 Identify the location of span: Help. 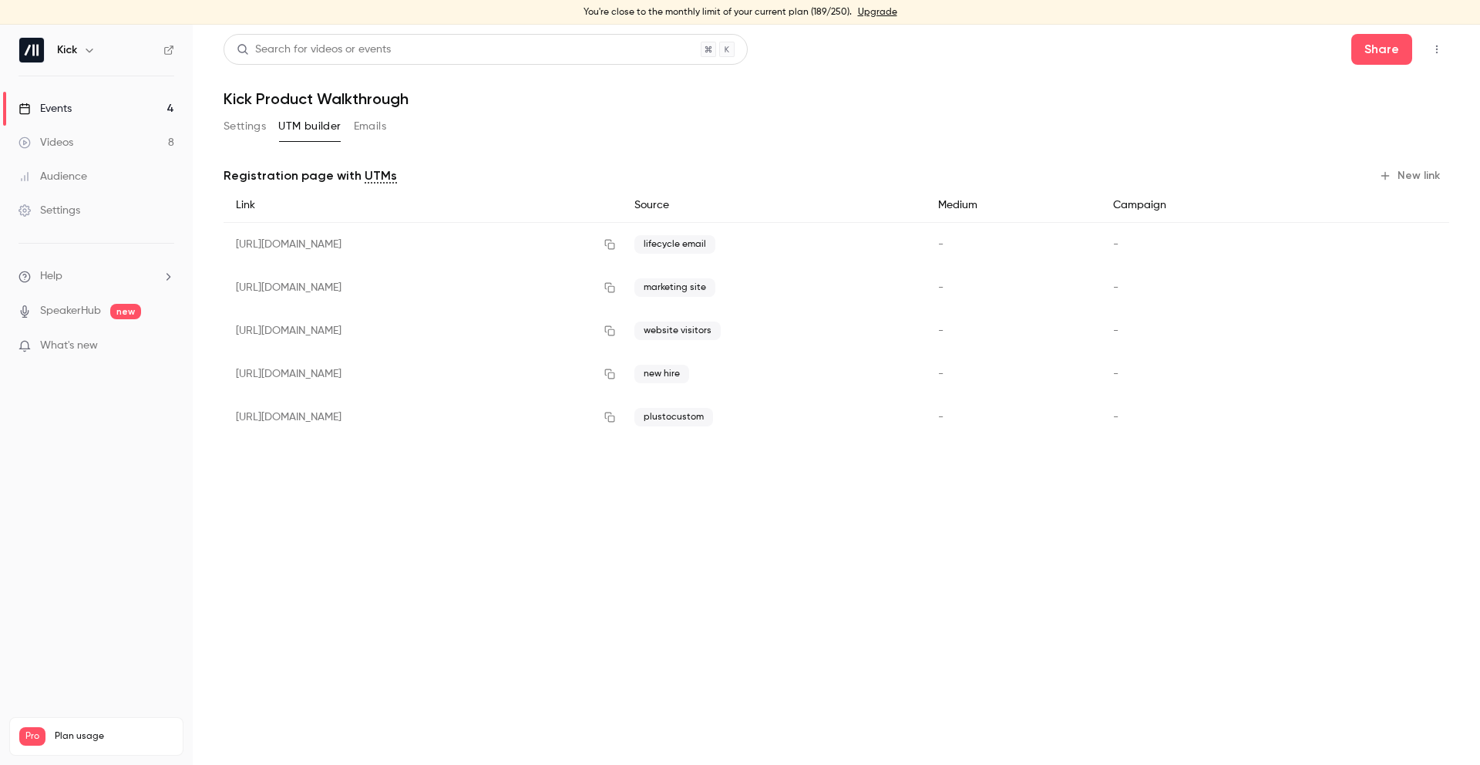
(51, 276).